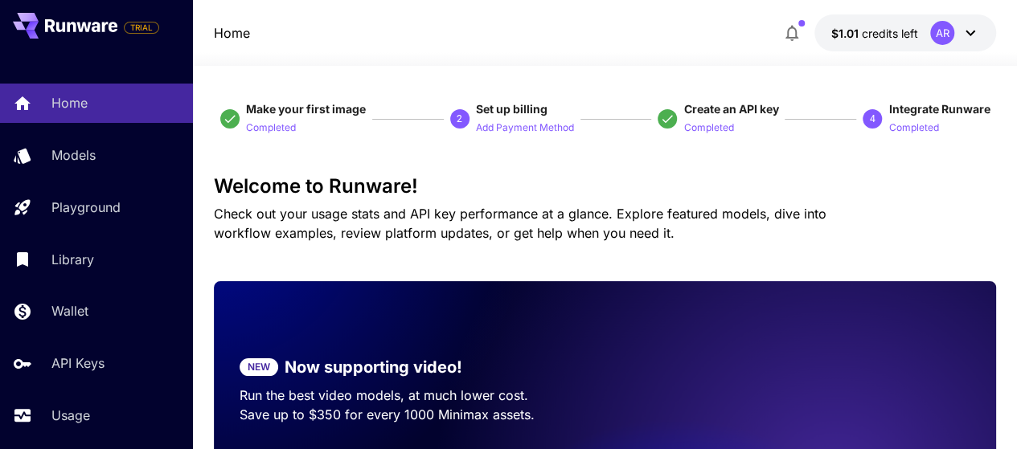 This screenshot has height=449, width=1017. Describe the element at coordinates (845, 33) in the screenshot. I see `span: $1.01` at that location.